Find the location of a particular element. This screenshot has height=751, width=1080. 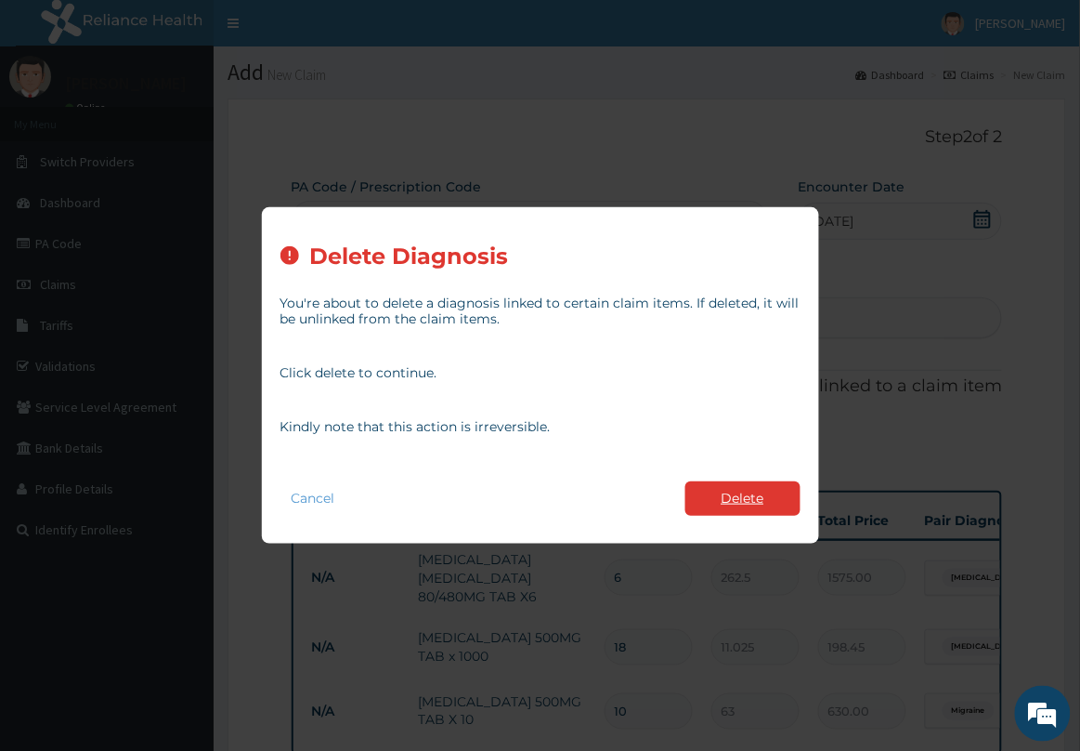

button: Delete is located at coordinates (743, 498).